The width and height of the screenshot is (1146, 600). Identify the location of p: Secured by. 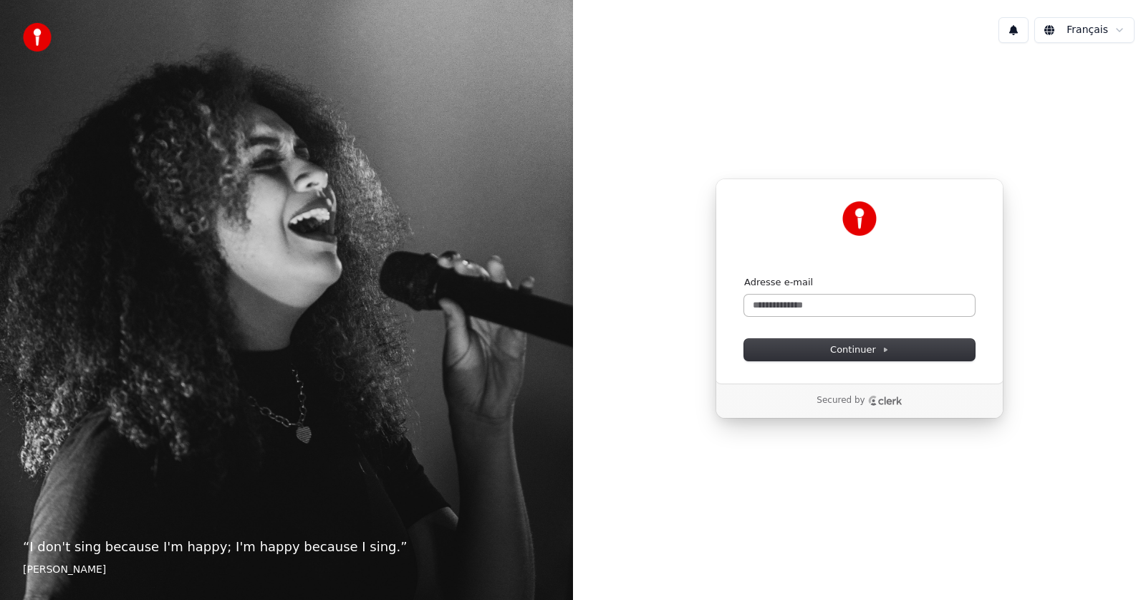
(840, 400).